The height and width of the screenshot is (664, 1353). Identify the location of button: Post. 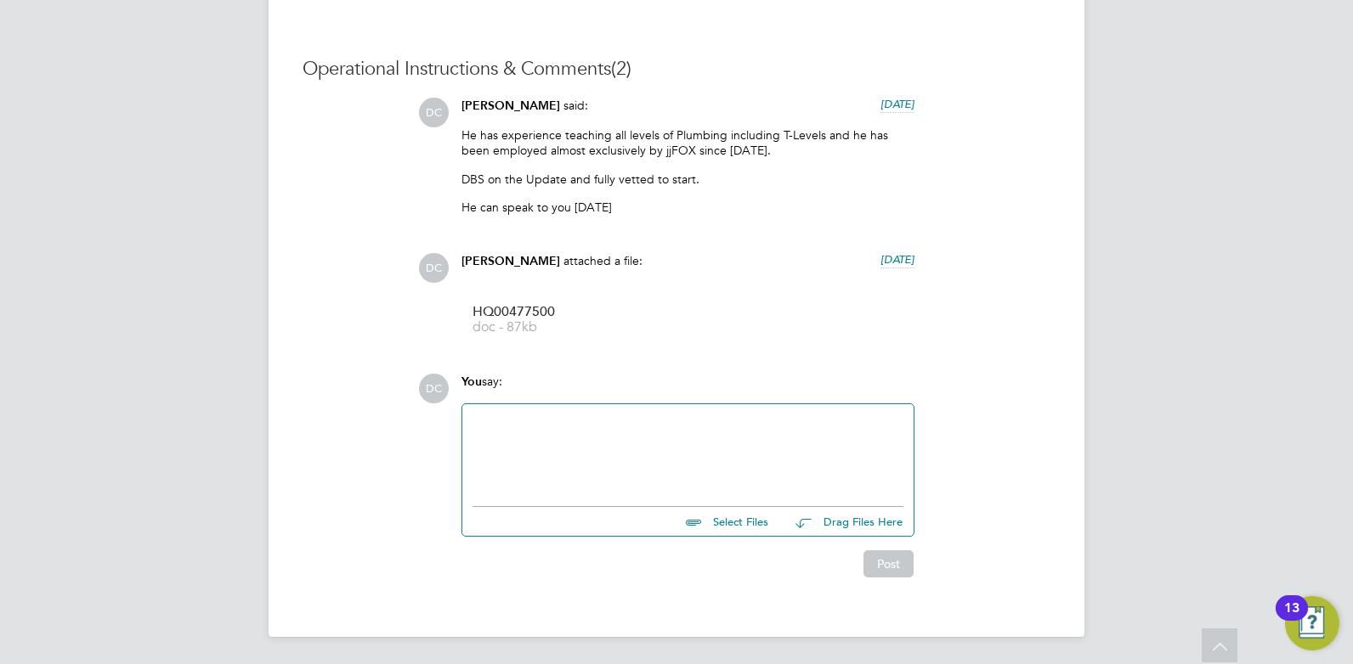
(888, 564).